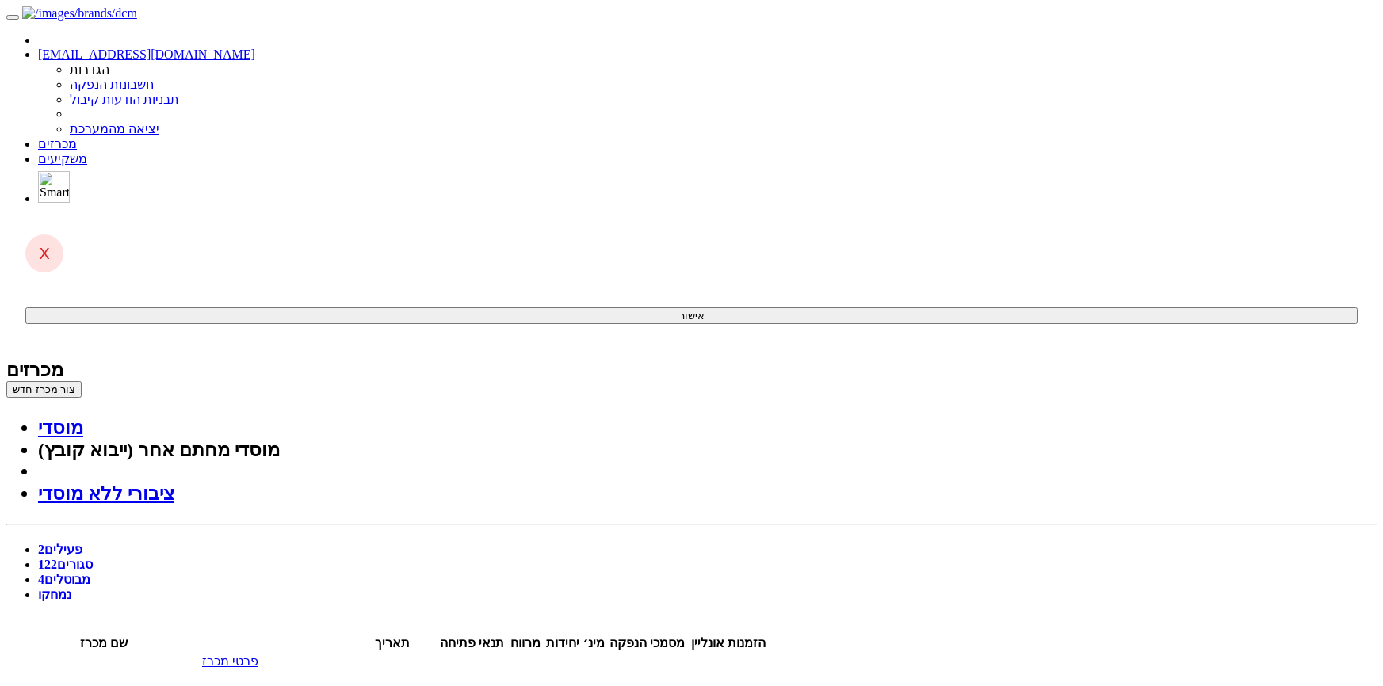 This screenshot has height=686, width=1383. I want to click on span: 2, so click(41, 549).